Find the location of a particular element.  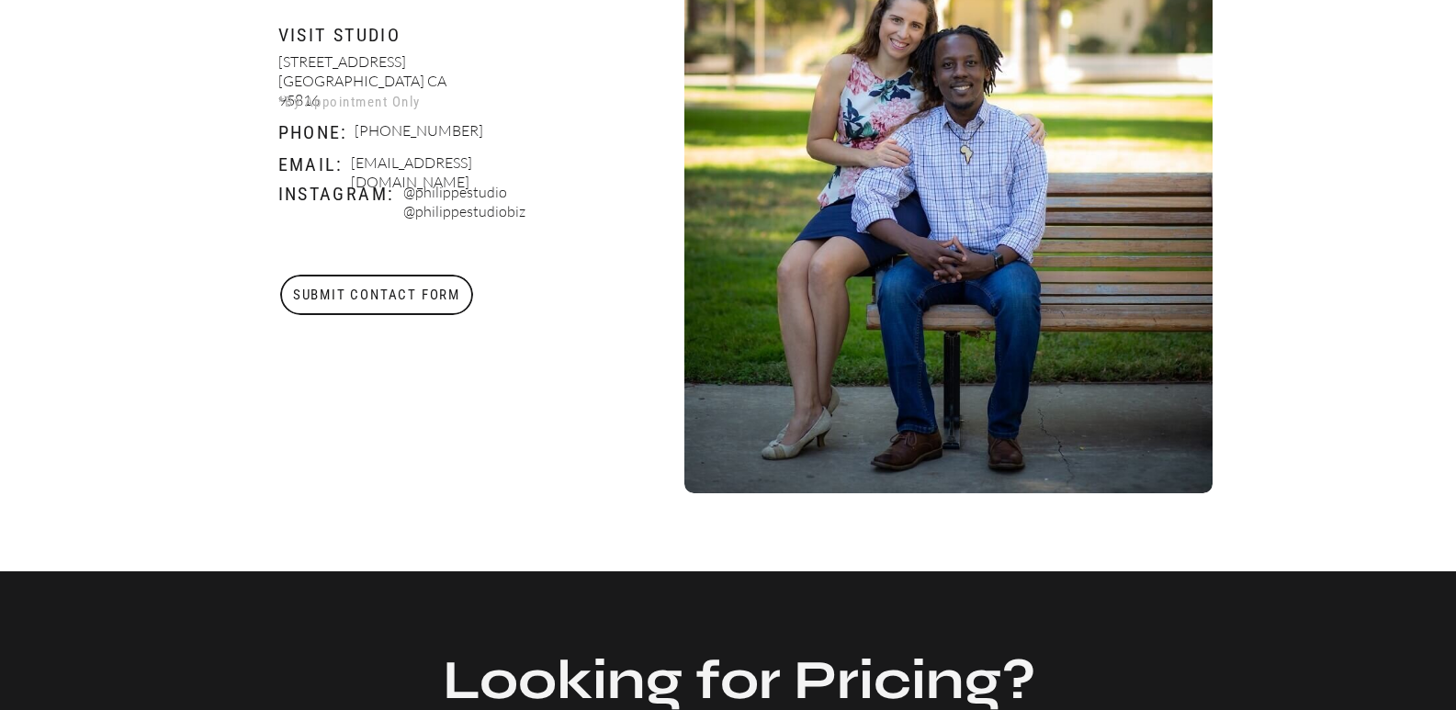

a: BLOG is located at coordinates (1234, 33).